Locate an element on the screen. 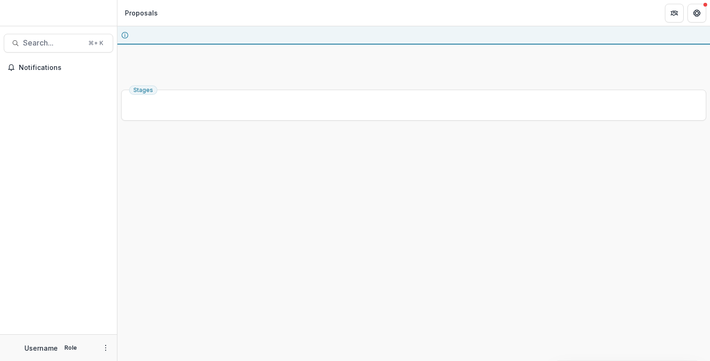 This screenshot has width=710, height=361. span: Stages is located at coordinates (143, 90).